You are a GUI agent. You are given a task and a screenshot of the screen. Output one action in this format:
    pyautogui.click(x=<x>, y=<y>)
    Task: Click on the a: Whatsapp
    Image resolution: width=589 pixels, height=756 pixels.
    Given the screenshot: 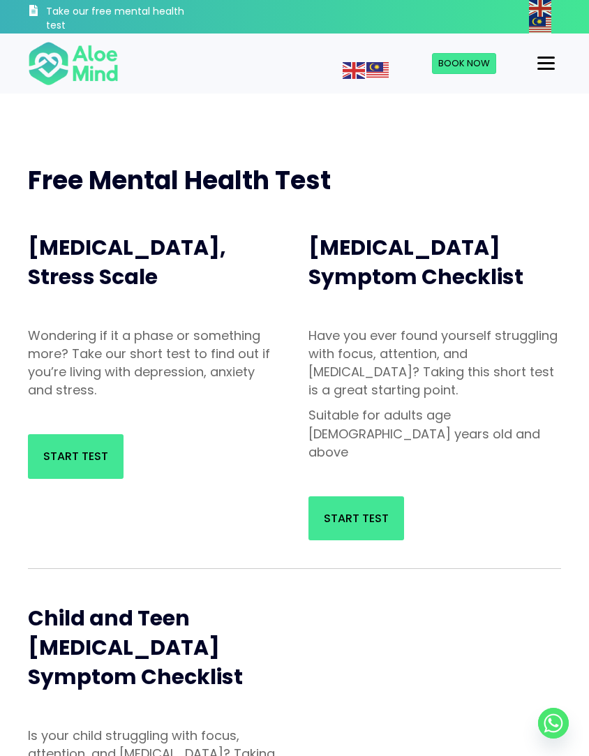 What is the action you would take?
    pyautogui.click(x=553, y=723)
    